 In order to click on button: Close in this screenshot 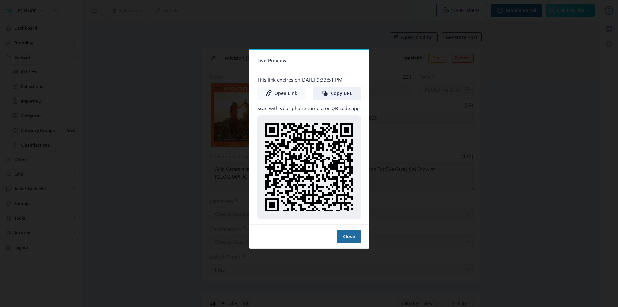, I will do `click(349, 236)`.